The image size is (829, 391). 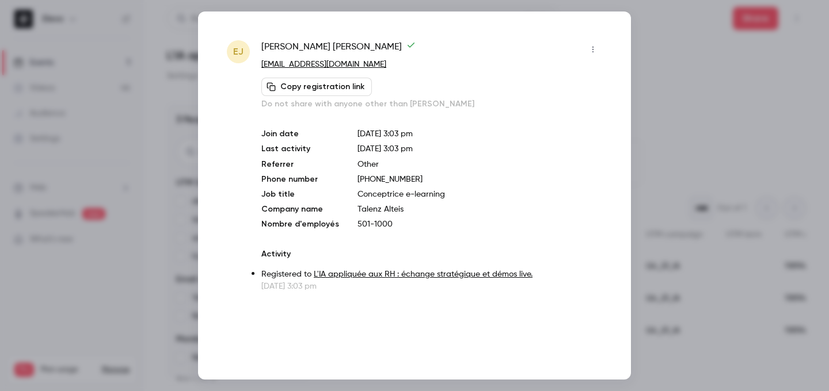 What do you see at coordinates (300, 224) in the screenshot?
I see `p: Nombre d'employés` at bounding box center [300, 224].